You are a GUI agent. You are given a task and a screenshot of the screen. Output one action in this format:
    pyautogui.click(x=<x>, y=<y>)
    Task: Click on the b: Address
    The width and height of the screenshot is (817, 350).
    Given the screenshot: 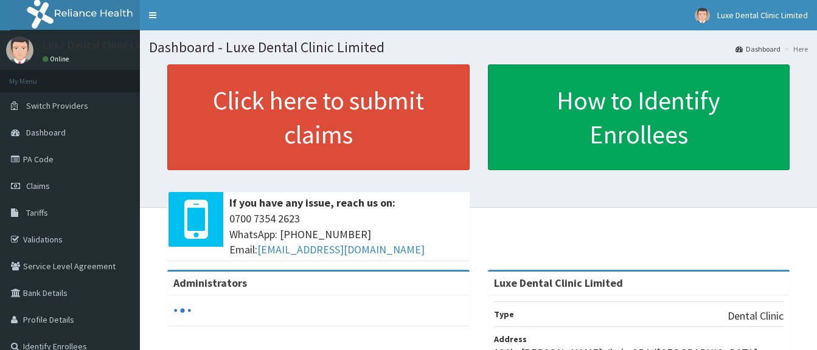 What is the action you would take?
    pyautogui.click(x=510, y=339)
    